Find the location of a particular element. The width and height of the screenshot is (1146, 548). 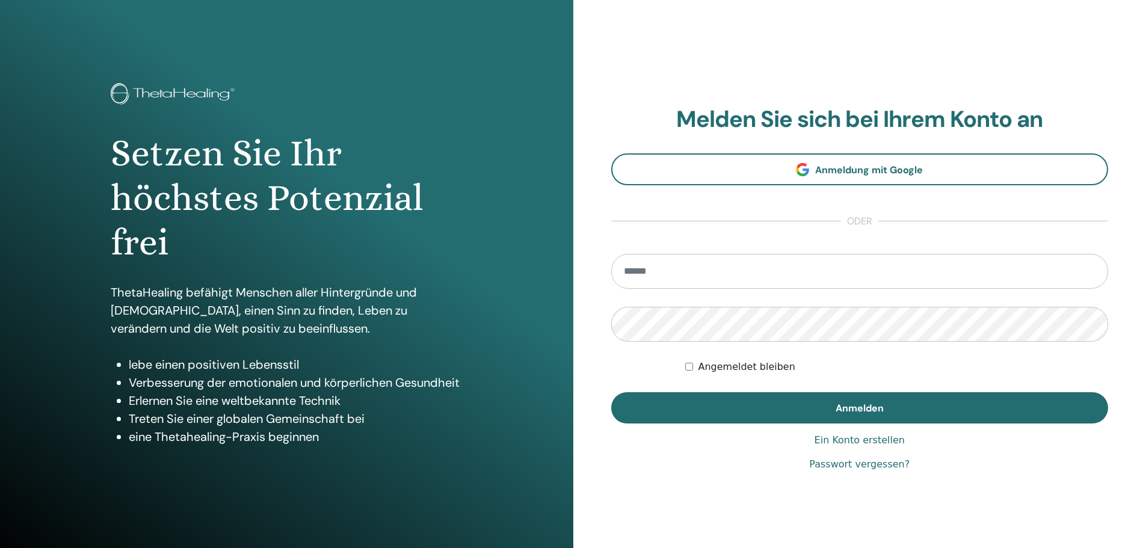

span: Anmelden is located at coordinates (859, 408).